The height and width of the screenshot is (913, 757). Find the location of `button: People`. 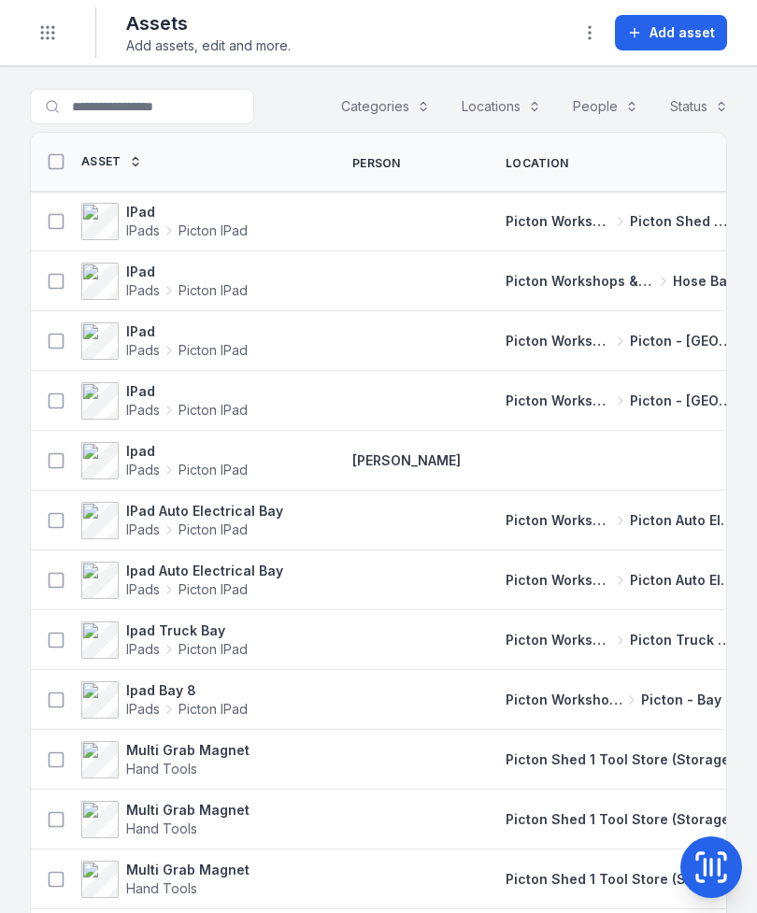

button: People is located at coordinates (605, 106).